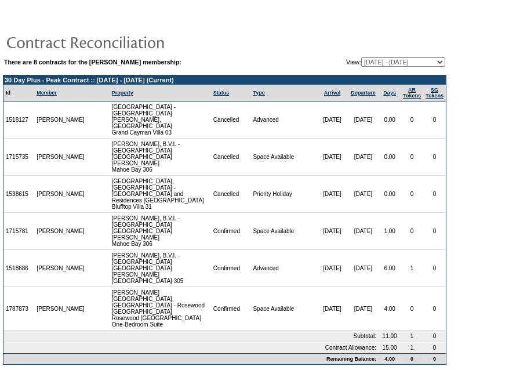 The height and width of the screenshot is (370, 527). What do you see at coordinates (411, 93) in the screenshot?
I see `a: ARTokens` at bounding box center [411, 93].